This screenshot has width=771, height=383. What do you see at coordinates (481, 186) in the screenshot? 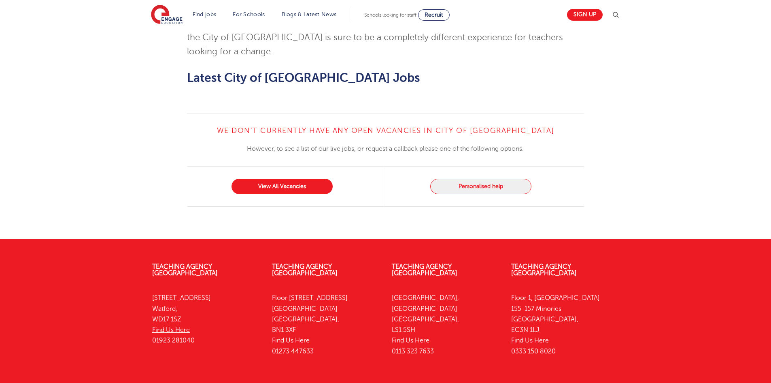
I see `button: Personalised help` at bounding box center [481, 186].